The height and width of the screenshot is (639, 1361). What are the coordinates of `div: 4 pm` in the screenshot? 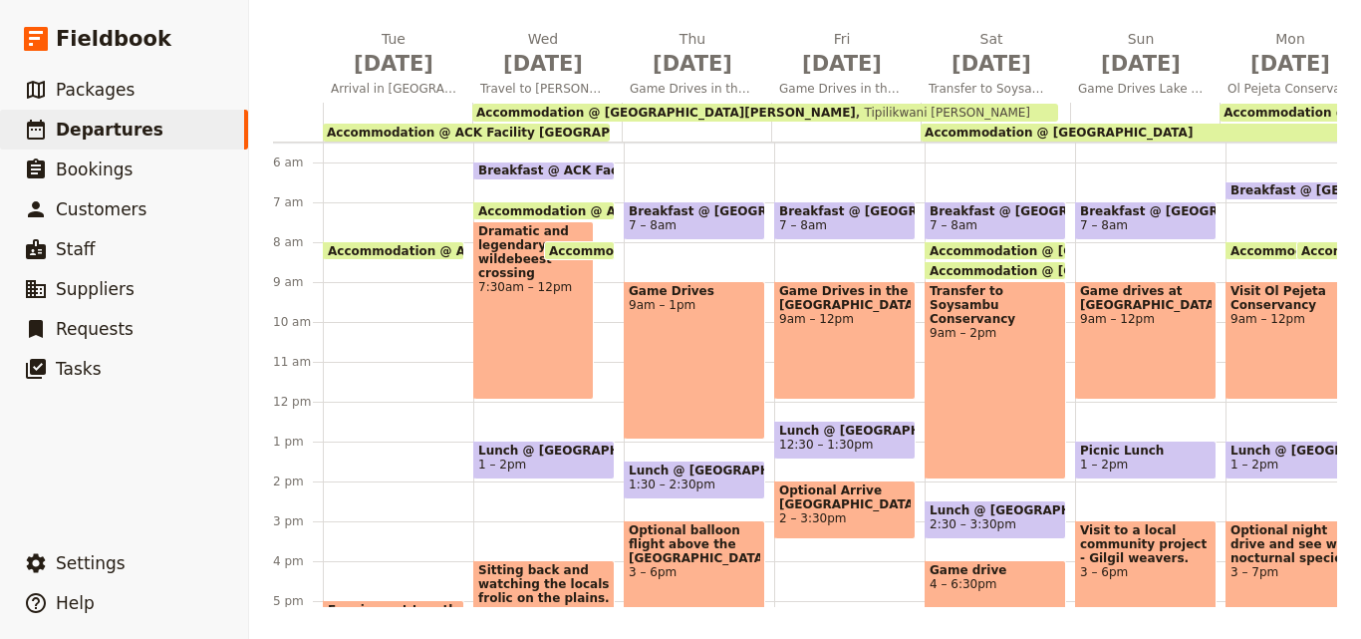 It's located at (298, 561).